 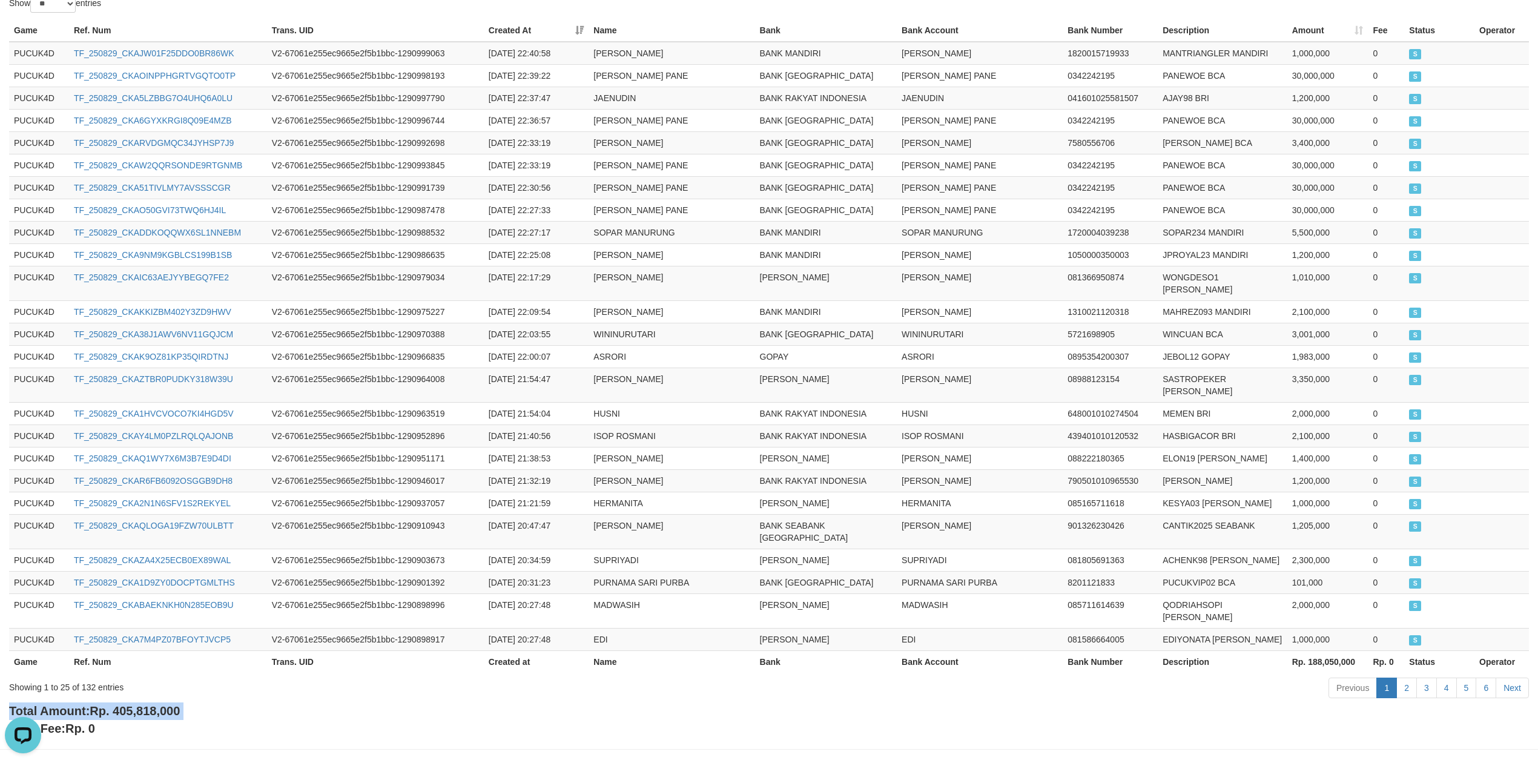 I want to click on td: 1,200,000, so click(x=1328, y=97).